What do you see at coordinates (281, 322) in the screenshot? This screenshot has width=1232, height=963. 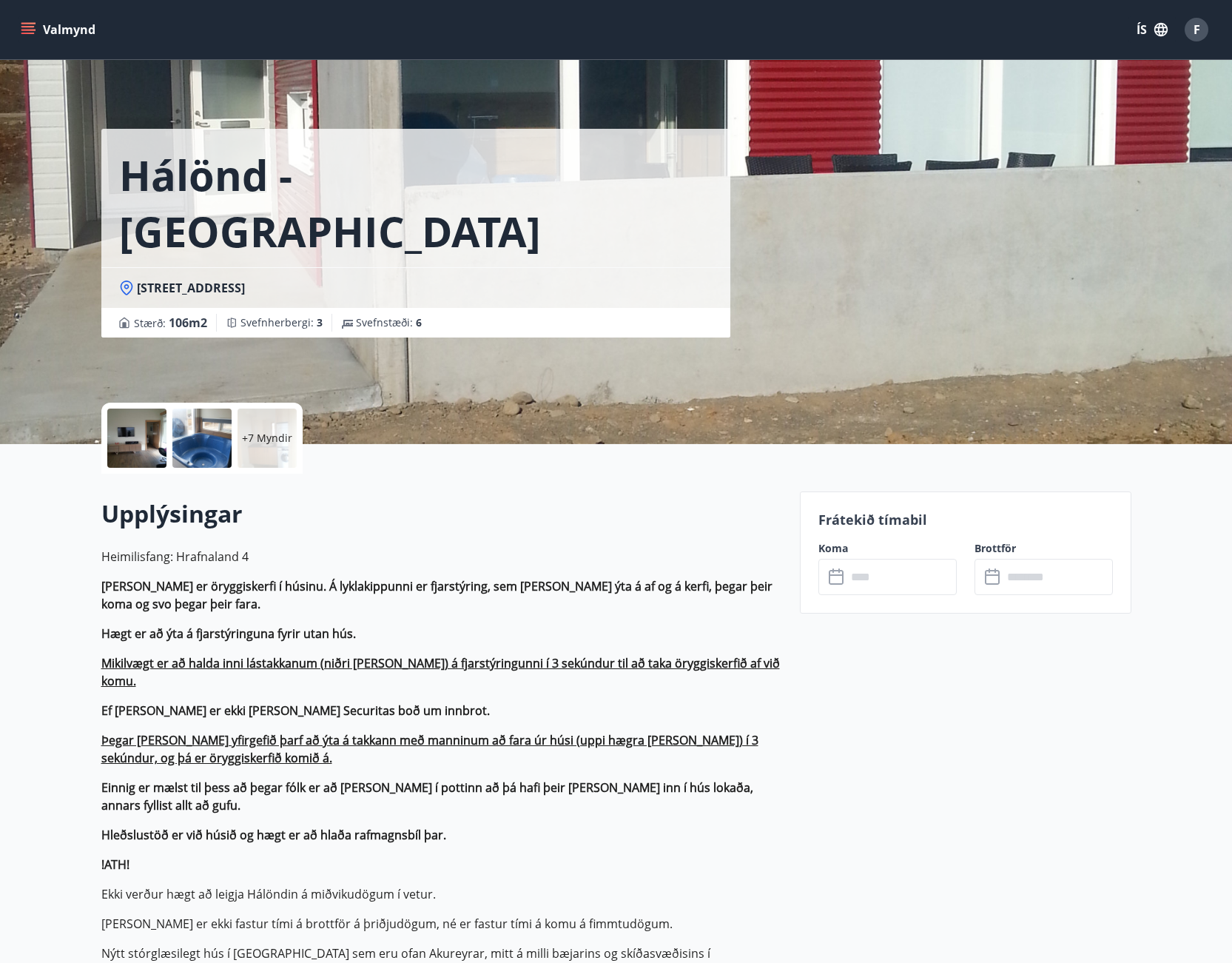 I see `span: Svefnherbergi :` at bounding box center [281, 322].